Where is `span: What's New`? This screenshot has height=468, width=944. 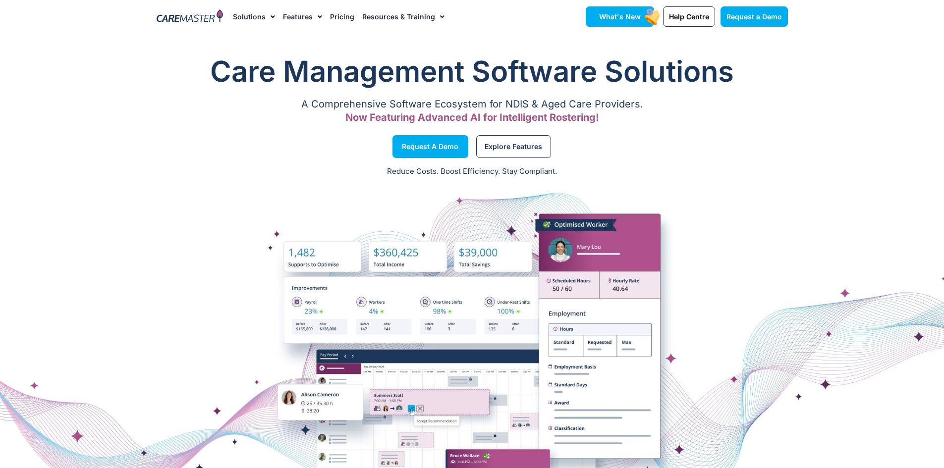 span: What's New is located at coordinates (620, 16).